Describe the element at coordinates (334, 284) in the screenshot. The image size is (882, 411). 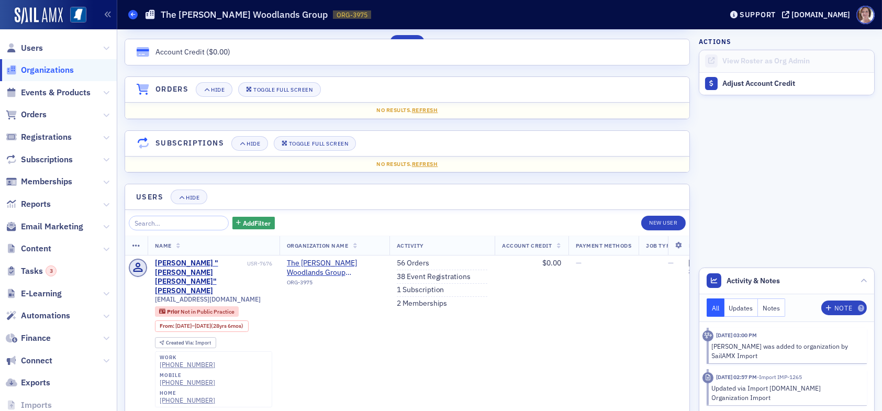
I see `div: ORG-3975` at that location.